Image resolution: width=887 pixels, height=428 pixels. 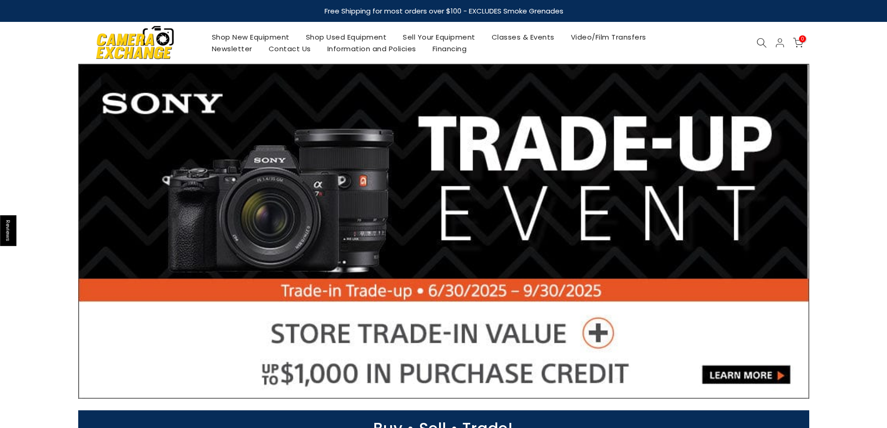 What do you see at coordinates (468, 386) in the screenshot?
I see `li: Page dot 6` at bounding box center [468, 386].